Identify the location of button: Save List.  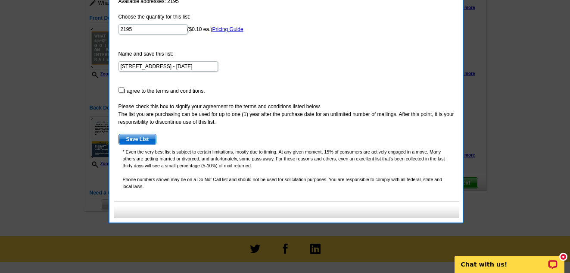
(137, 139).